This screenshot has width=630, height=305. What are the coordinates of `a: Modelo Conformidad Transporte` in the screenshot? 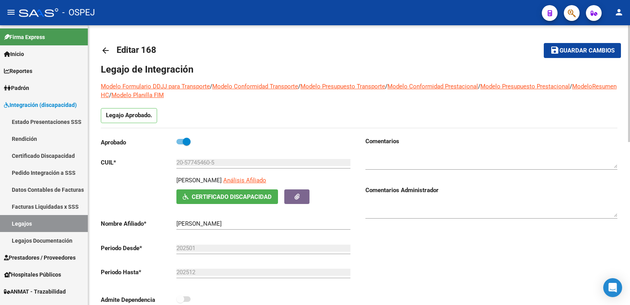 It's located at (255, 86).